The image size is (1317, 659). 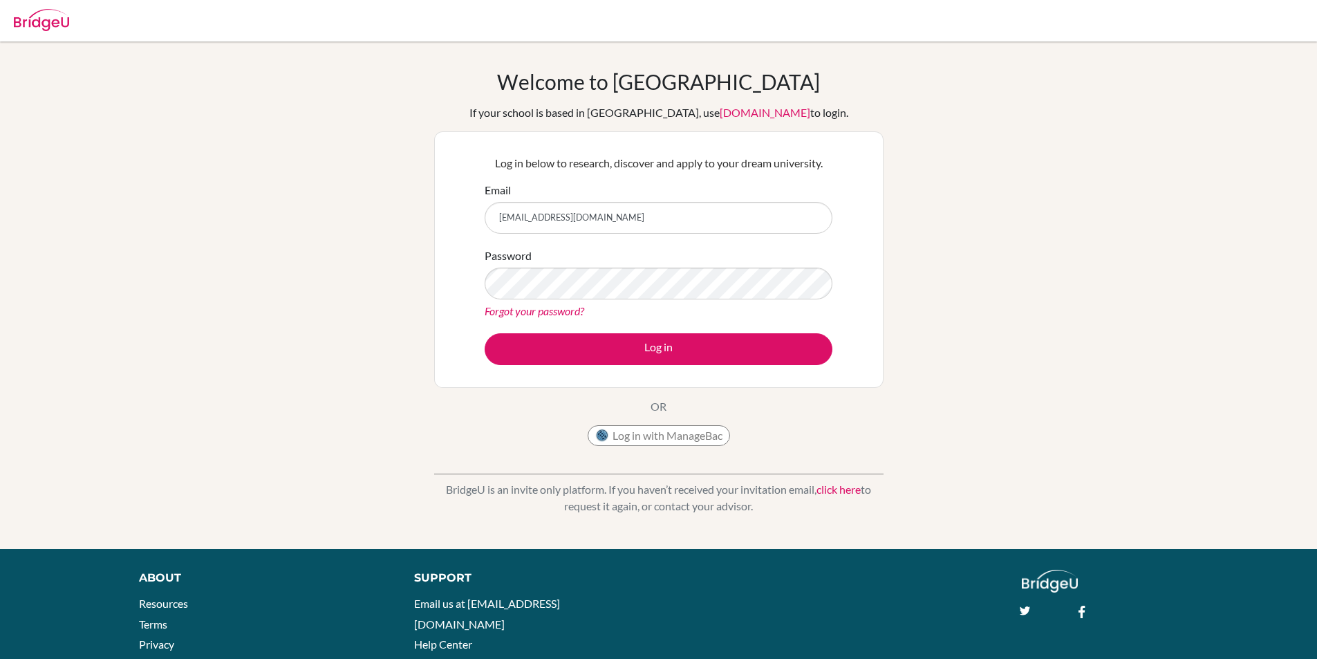 What do you see at coordinates (658, 349) in the screenshot?
I see `button: Log in` at bounding box center [658, 349].